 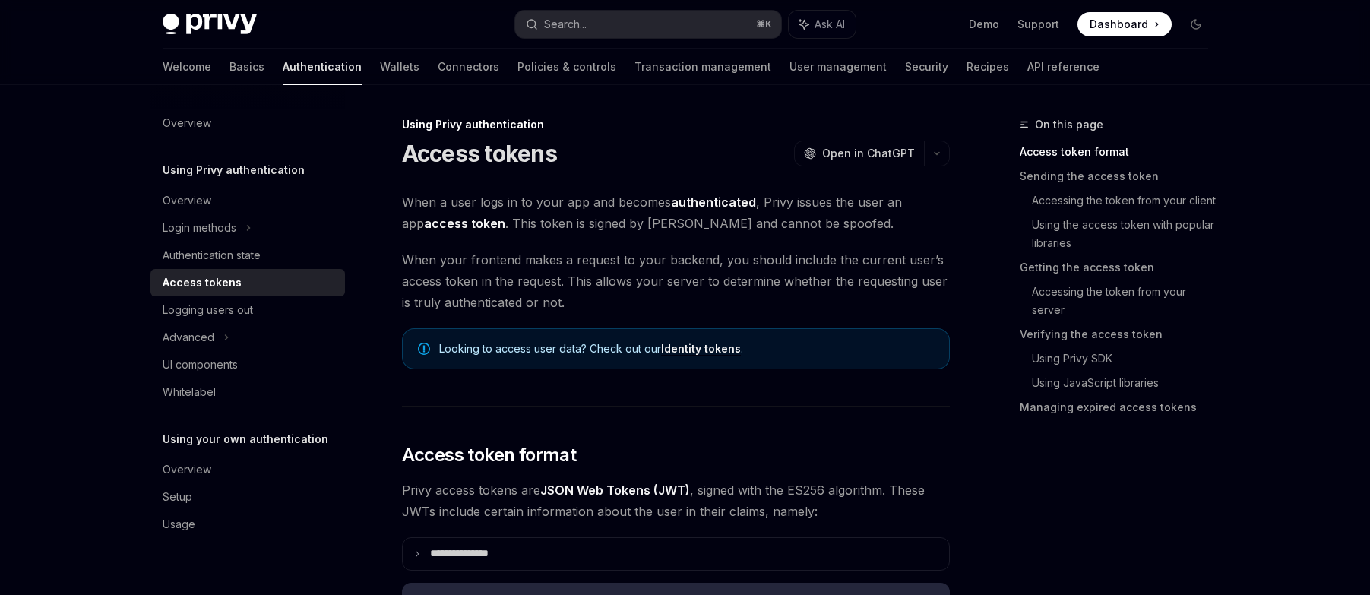 What do you see at coordinates (676, 281) in the screenshot?
I see `span: When your frontend makes a request to your backend, you should include the current user’s access ...` at bounding box center [676, 281].